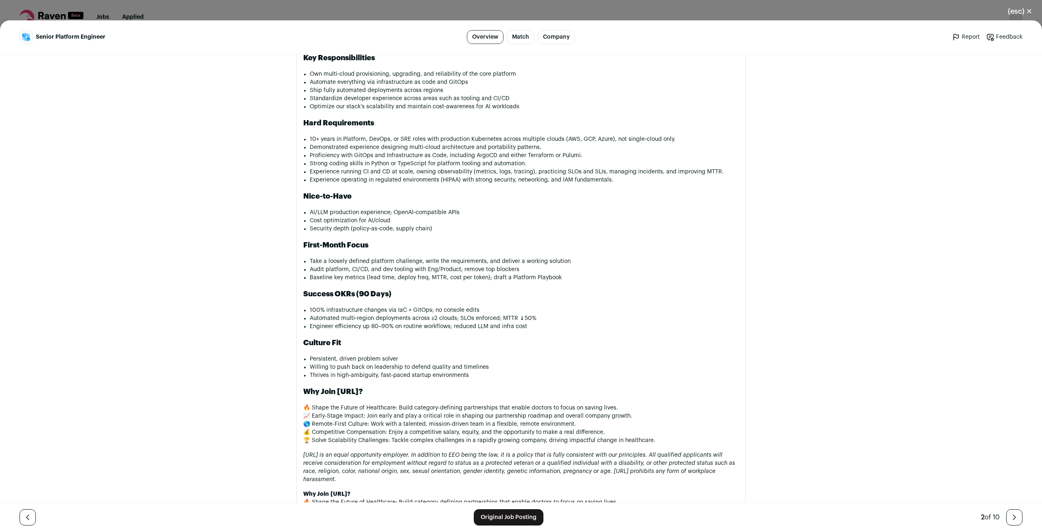  What do you see at coordinates (524, 326) in the screenshot?
I see `li: Engineer efficiency up 80–90% on routine workflows; reduced LLM and infra cost` at bounding box center [524, 326].